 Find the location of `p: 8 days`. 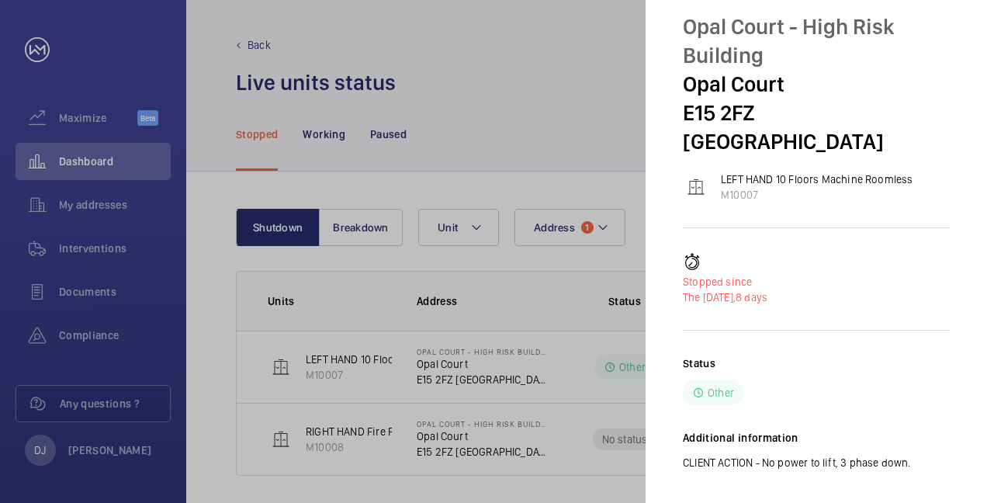

p: 8 days is located at coordinates (816, 297).